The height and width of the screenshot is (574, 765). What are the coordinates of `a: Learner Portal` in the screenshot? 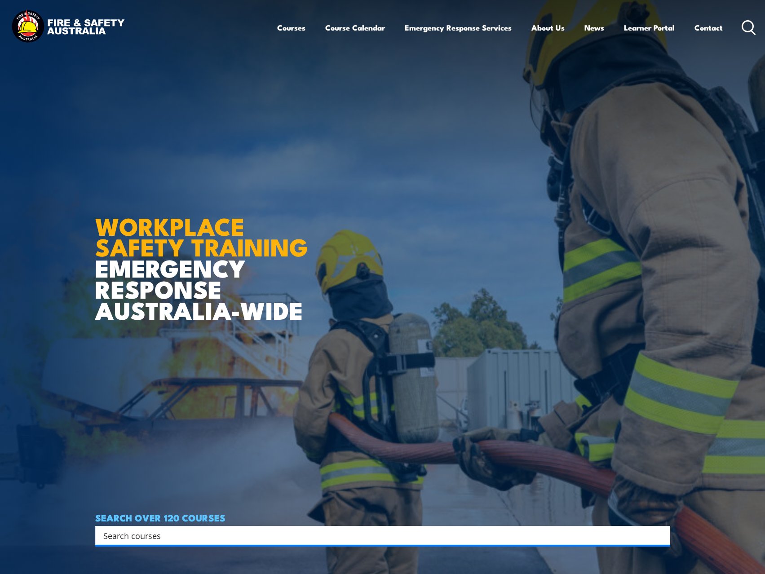 It's located at (649, 27).